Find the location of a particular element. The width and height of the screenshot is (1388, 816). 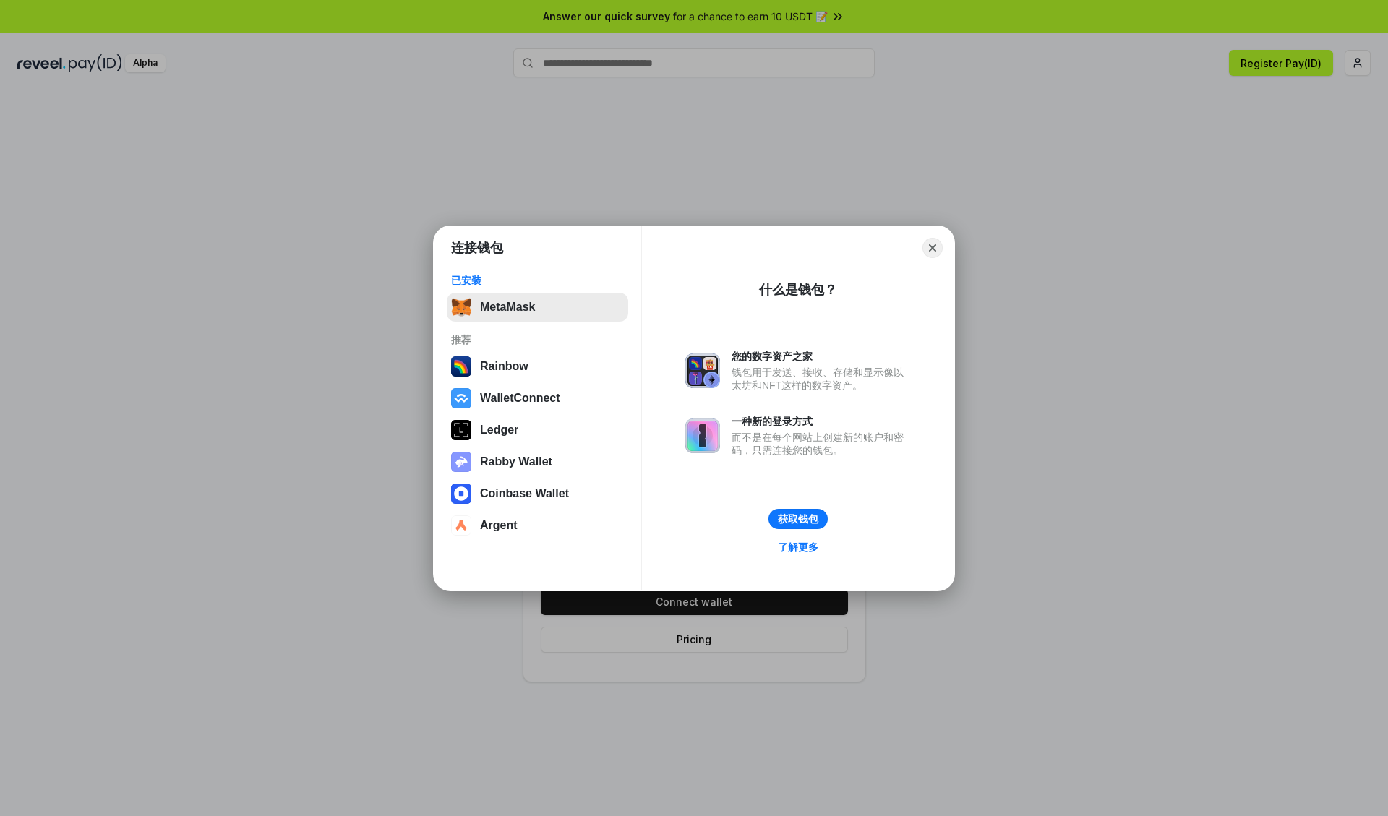

div: 已安装 is located at coordinates (537, 281).